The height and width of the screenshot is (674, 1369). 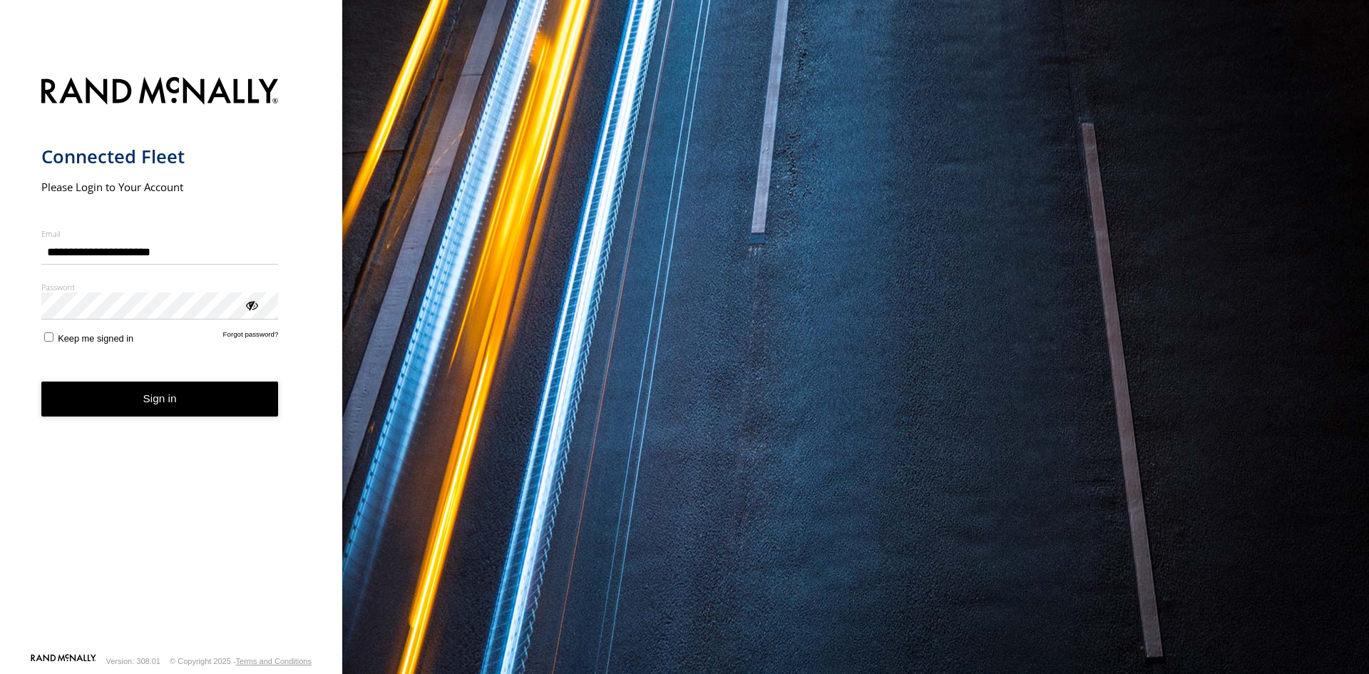 I want to click on button: Sign in, so click(x=160, y=399).